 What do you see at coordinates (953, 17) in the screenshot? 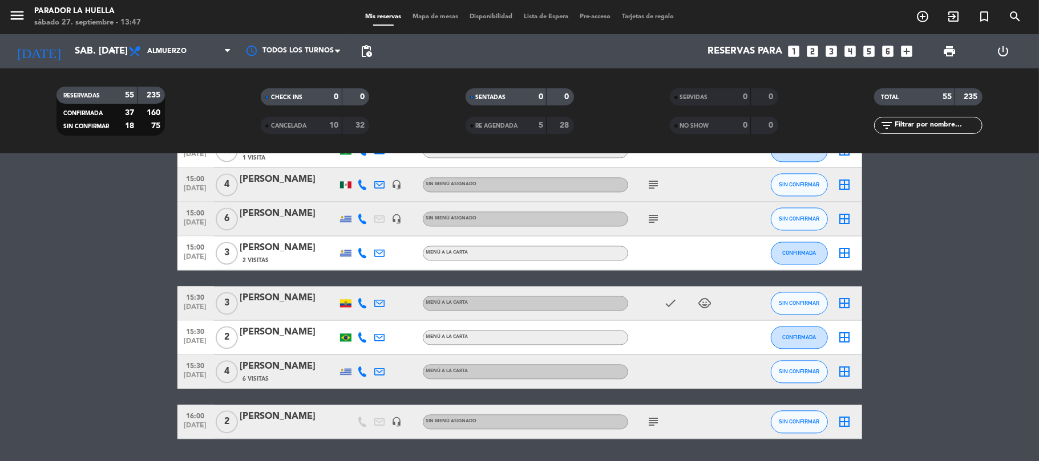
I see `i: exit_to_app` at bounding box center [953, 17].